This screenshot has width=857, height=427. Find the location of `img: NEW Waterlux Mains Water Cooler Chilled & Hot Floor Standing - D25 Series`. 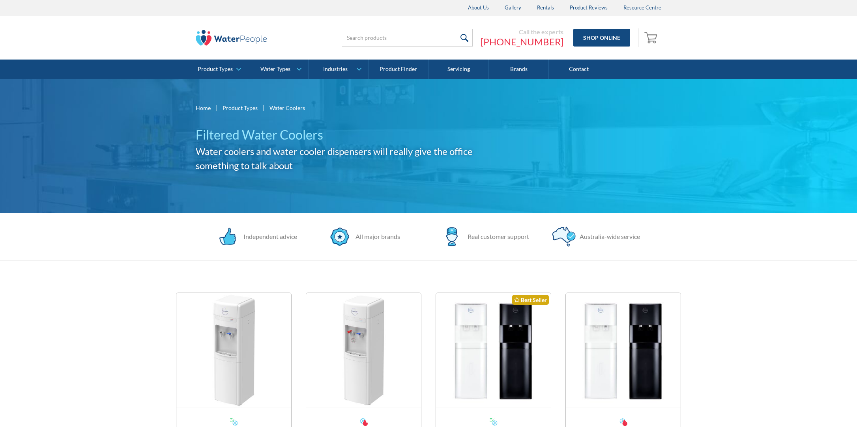

img: NEW Waterlux Mains Water Cooler Chilled & Hot Floor Standing - D25 Series is located at coordinates (623, 350).